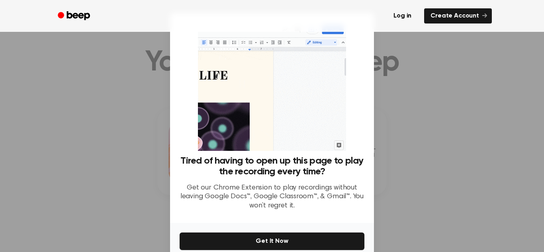 The image size is (544, 252). Describe the element at coordinates (75, 16) in the screenshot. I see `a: Beep` at that location.